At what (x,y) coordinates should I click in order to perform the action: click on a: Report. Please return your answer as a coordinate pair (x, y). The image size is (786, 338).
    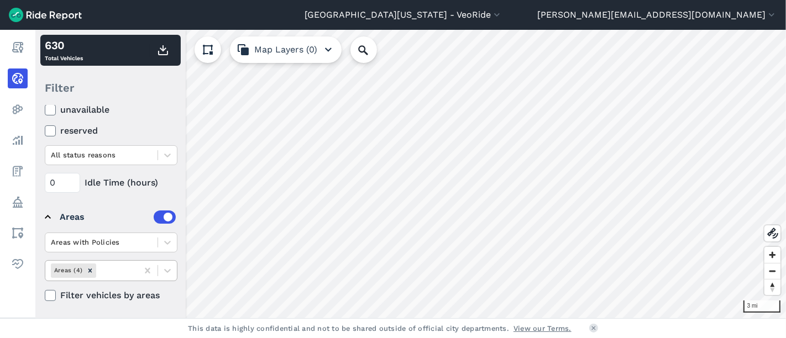
    Looking at the image, I should click on (18, 48).